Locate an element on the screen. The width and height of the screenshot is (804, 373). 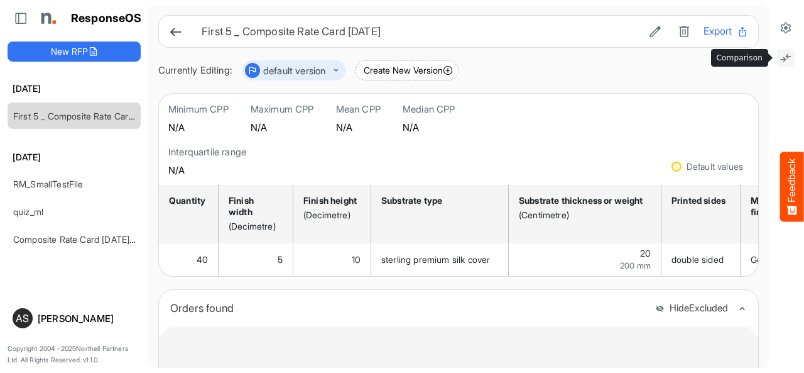
span: Tell us what you think is located at coordinates (113, 87).